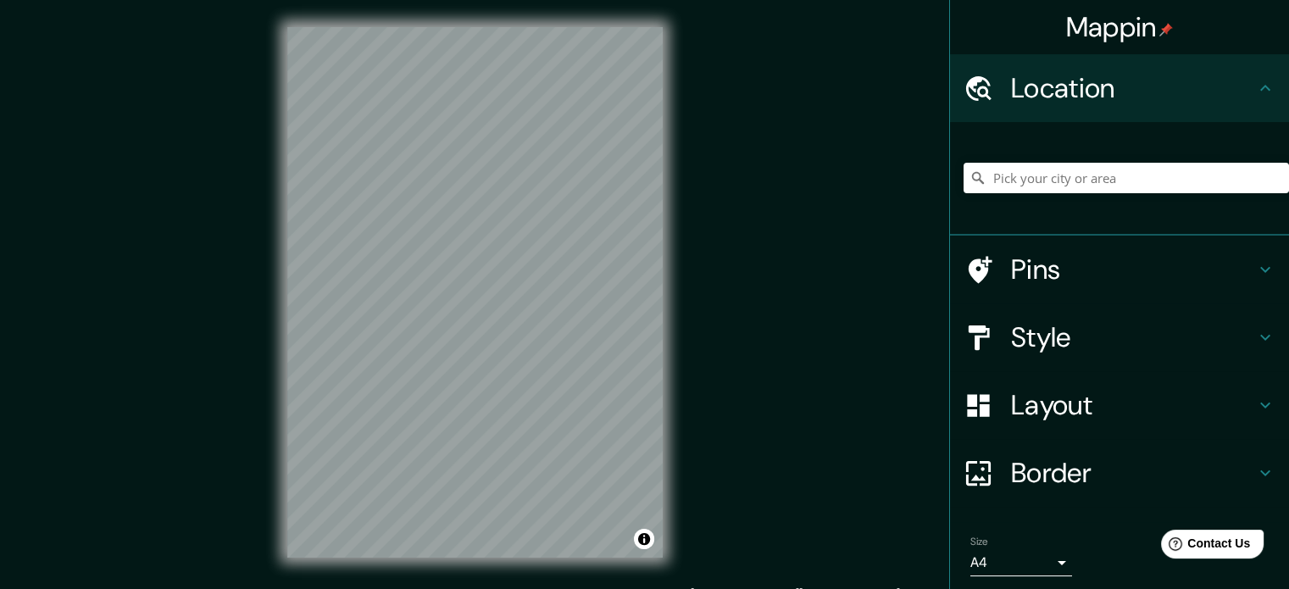  What do you see at coordinates (1133, 269) in the screenshot?
I see `h4: Pins` at bounding box center [1133, 269].